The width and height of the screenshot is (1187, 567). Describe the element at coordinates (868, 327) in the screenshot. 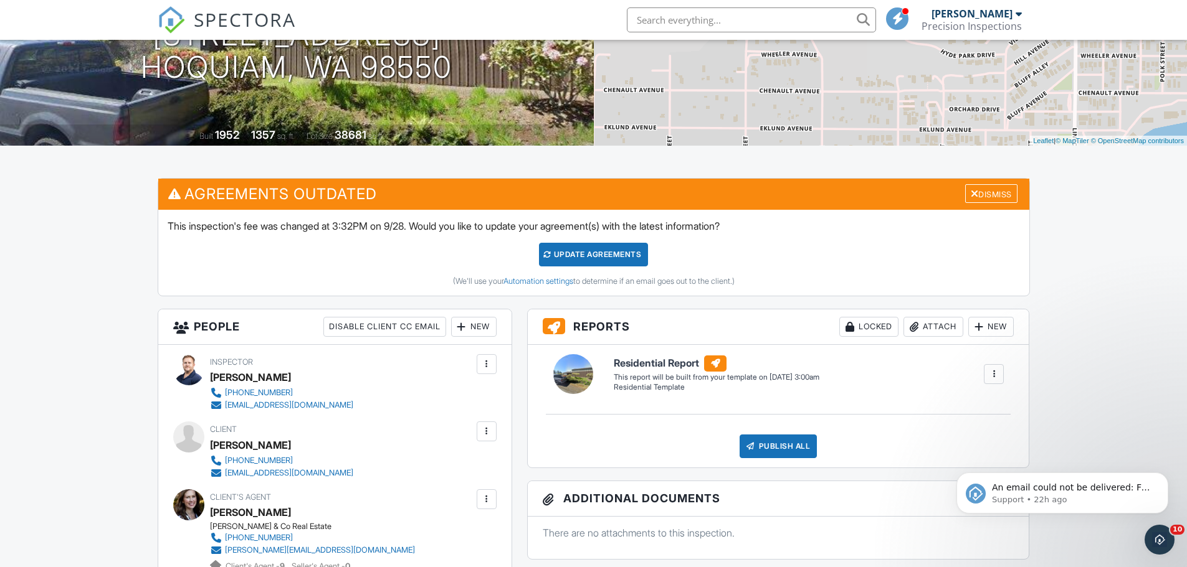

I see `div: Locked` at that location.